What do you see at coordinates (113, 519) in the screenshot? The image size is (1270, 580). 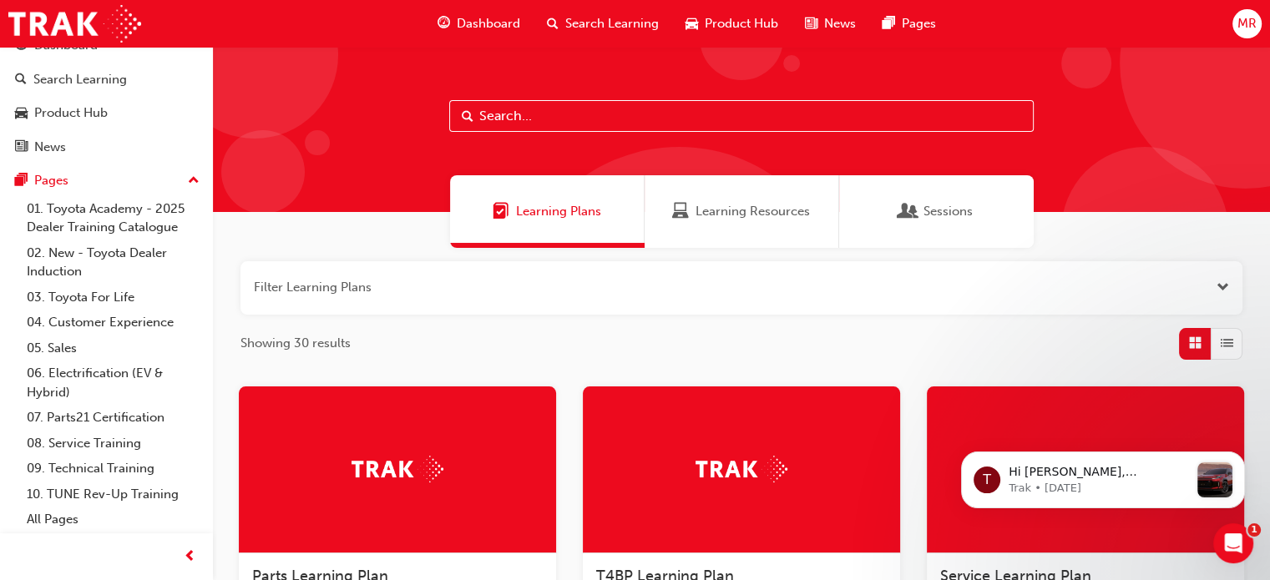 I see `a: All Pages` at bounding box center [113, 519].